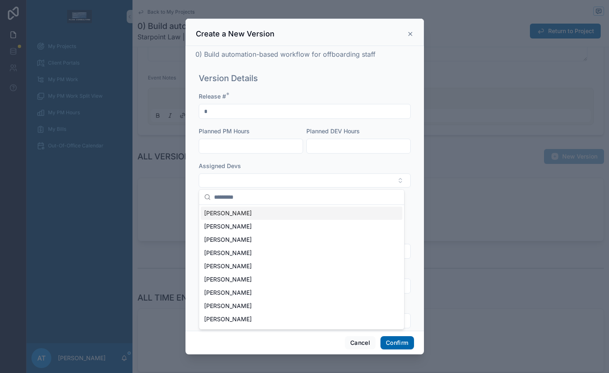 This screenshot has width=609, height=373. Describe the element at coordinates (235, 34) in the screenshot. I see `h3: Create a New Version` at that location.